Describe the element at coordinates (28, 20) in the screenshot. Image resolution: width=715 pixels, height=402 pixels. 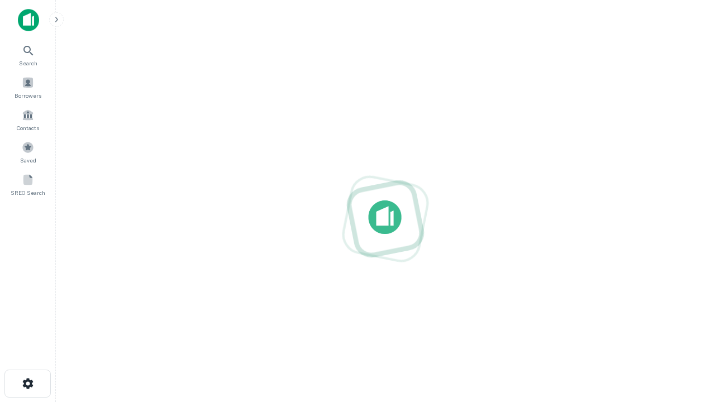
I see `img: capitalize-icon.png` at that location.